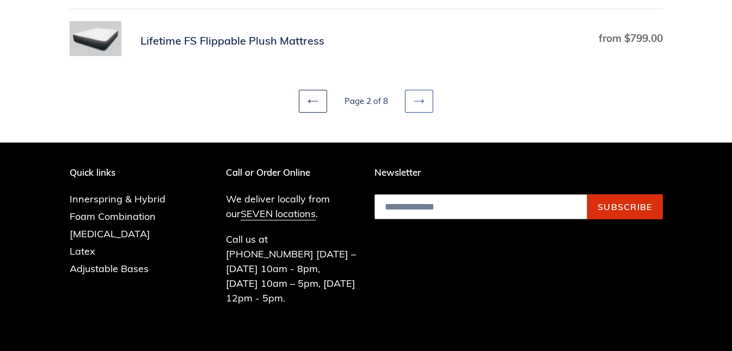 This screenshot has width=732, height=351. Describe the element at coordinates (519, 173) in the screenshot. I see `p: Newsletter` at that location.